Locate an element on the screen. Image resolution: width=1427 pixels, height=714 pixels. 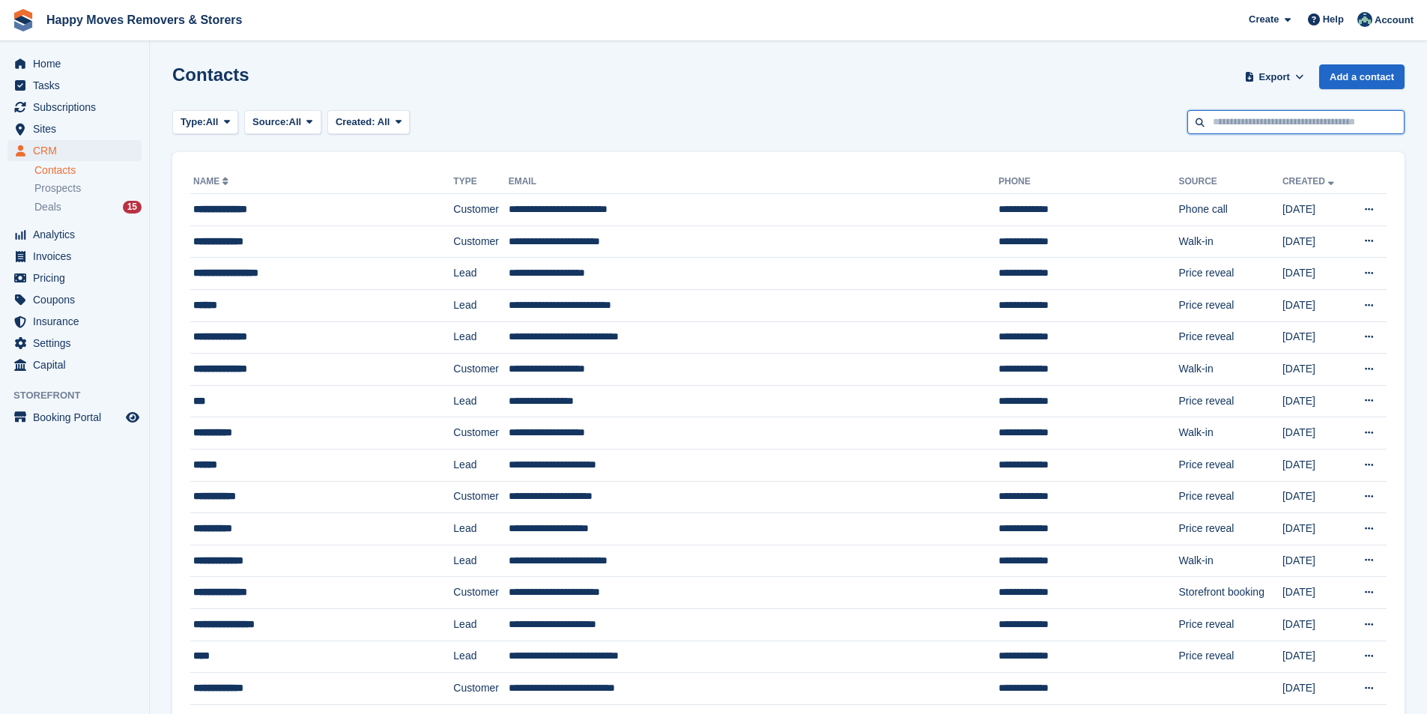
a: Add a contact is located at coordinates (1362, 76).